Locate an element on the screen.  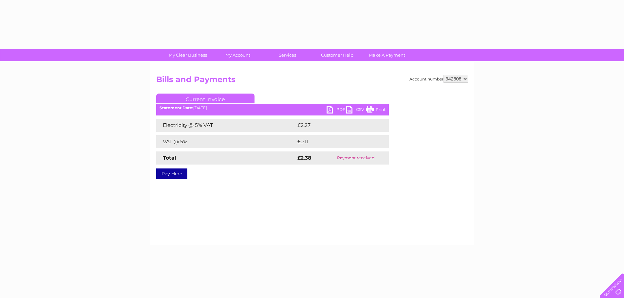
td: £0.11 is located at coordinates (333, 142).